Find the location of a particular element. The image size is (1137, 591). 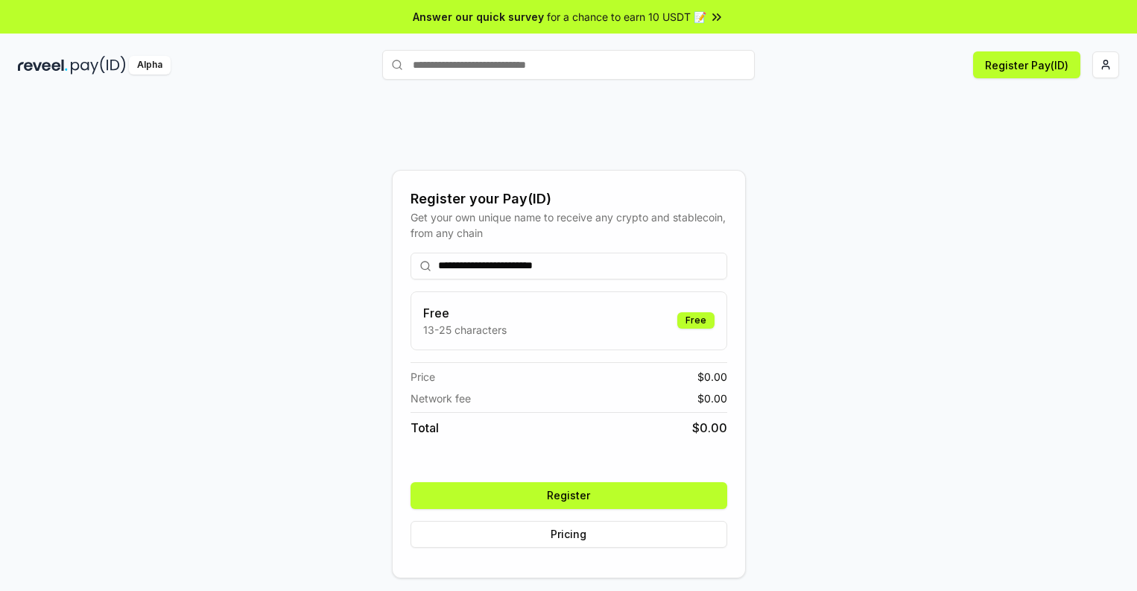

img: pay_id is located at coordinates (98, 65).